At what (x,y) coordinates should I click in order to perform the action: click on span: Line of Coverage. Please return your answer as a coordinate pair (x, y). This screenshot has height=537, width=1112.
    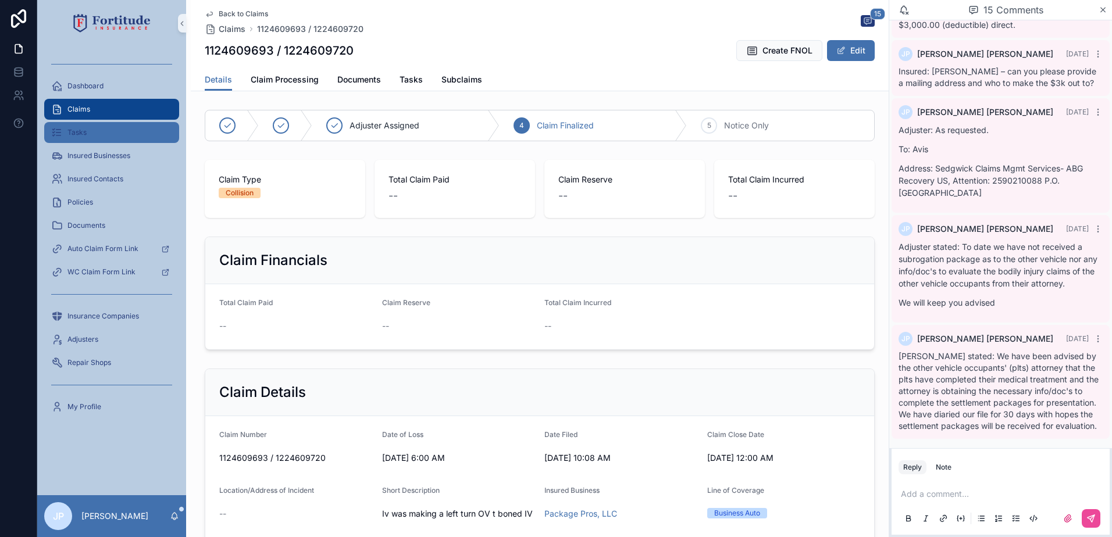
    Looking at the image, I should click on (735, 490).